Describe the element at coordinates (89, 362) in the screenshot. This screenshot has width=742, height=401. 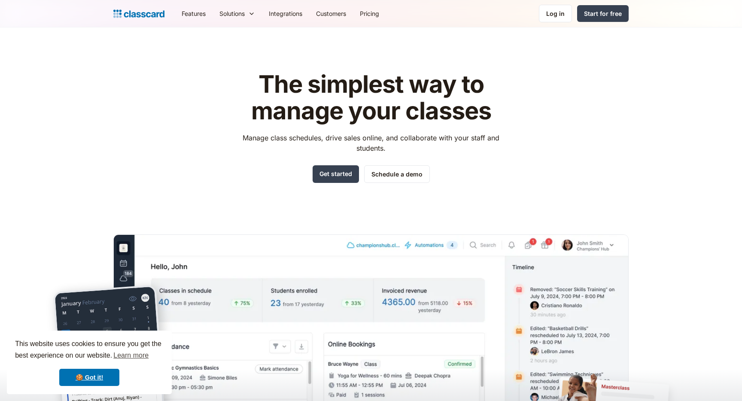
I see `div: cookieconsent` at that location.